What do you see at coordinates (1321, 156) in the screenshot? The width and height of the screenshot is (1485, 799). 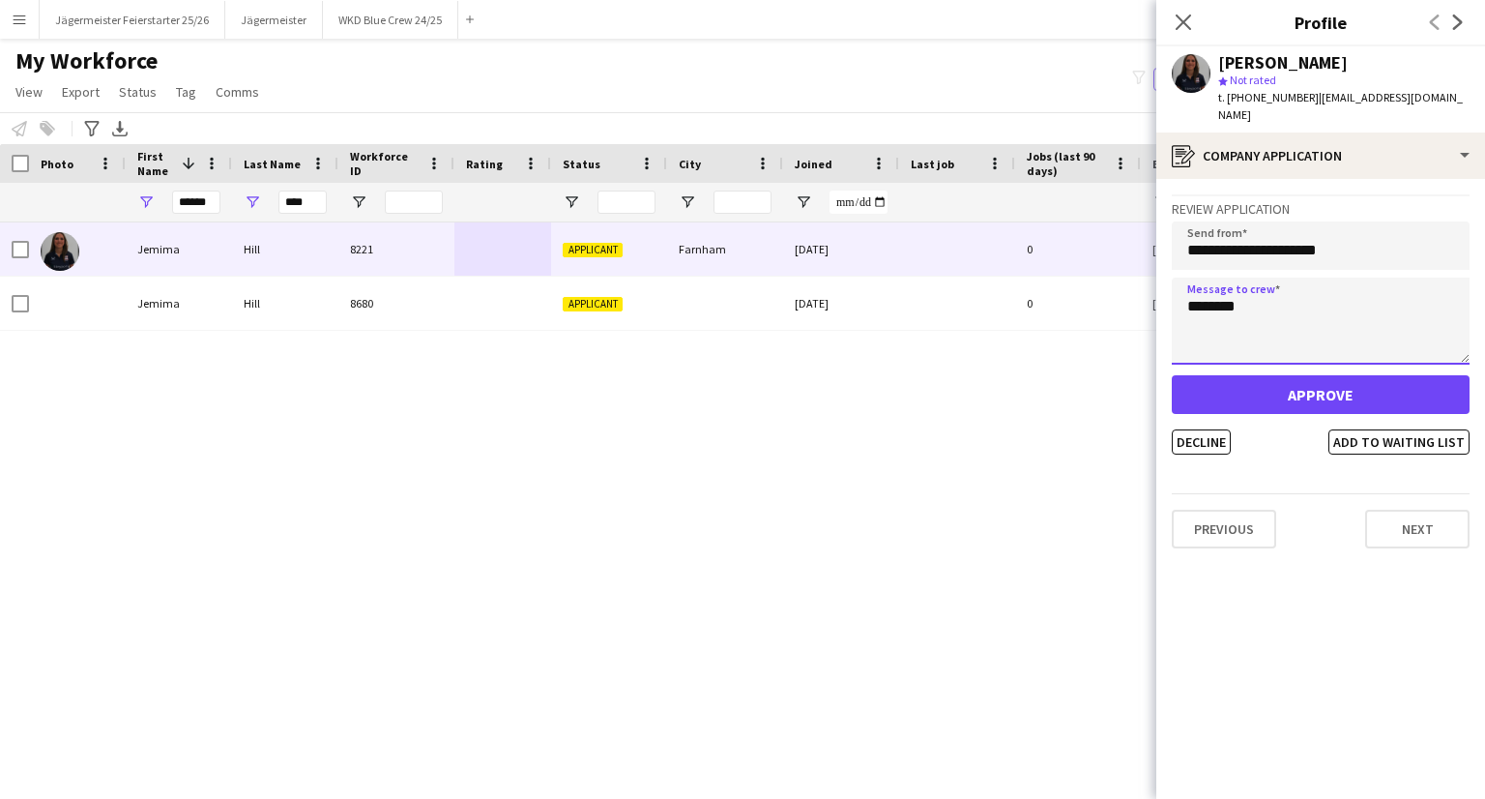 I see `div: Company application` at bounding box center [1321, 156].